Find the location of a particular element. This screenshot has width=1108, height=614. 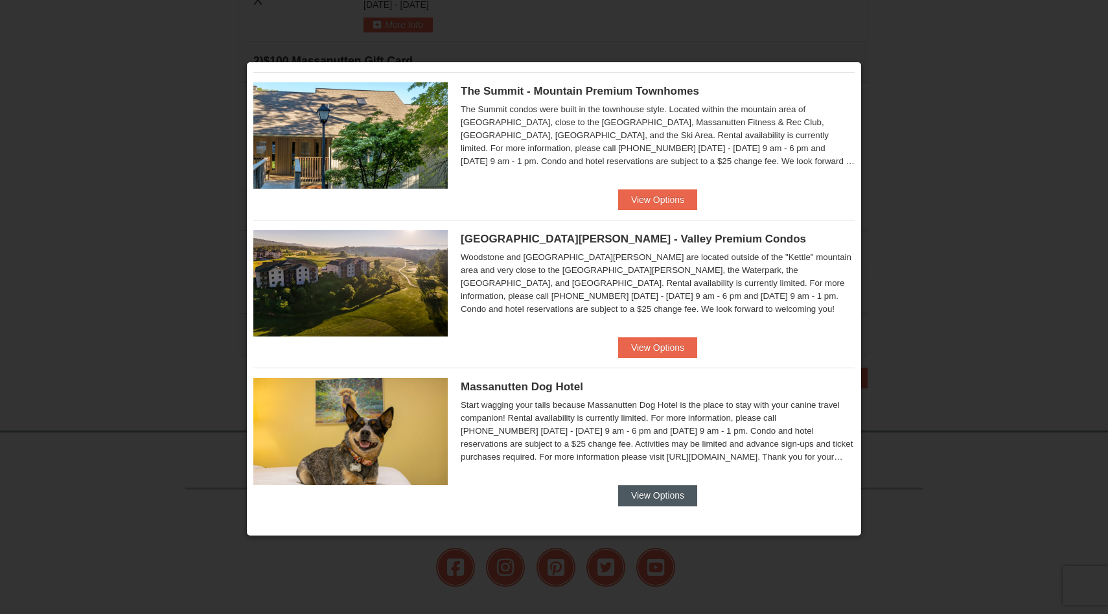

span: The Summit - Mountain Premium Townhomes is located at coordinates (580, 91).